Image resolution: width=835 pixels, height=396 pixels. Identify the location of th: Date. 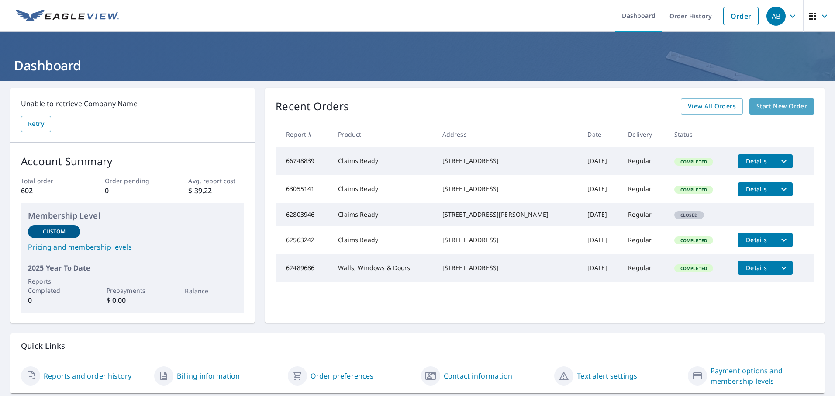
(600, 134).